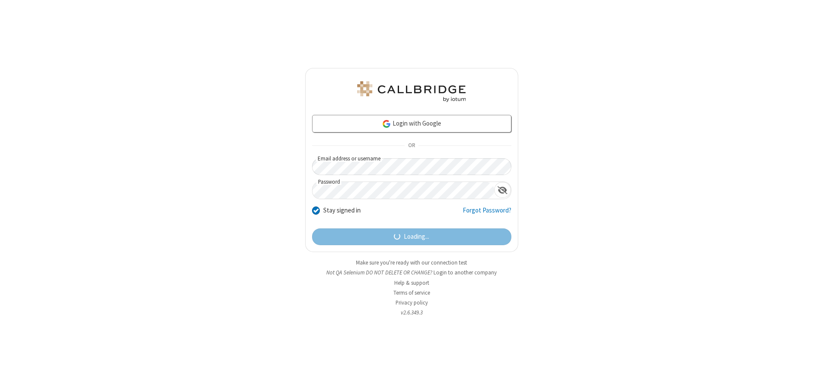 The height and width of the screenshot is (391, 823). What do you see at coordinates (411, 283) in the screenshot?
I see `a: Help & support` at bounding box center [411, 283].